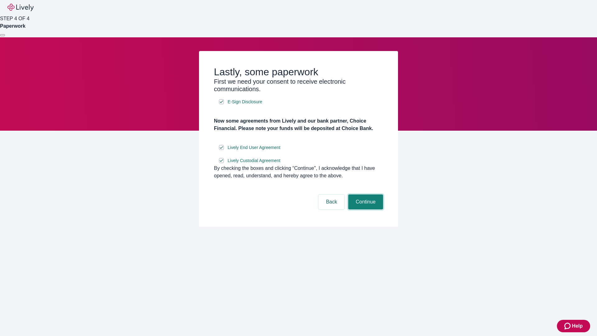 Image resolution: width=597 pixels, height=336 pixels. I want to click on h2: Lastly, some paperwork, so click(299, 72).